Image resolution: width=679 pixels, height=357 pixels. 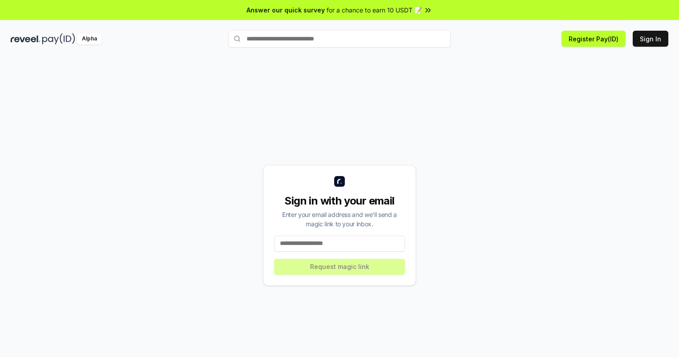 I want to click on button: Register Pay(ID), so click(x=593, y=39).